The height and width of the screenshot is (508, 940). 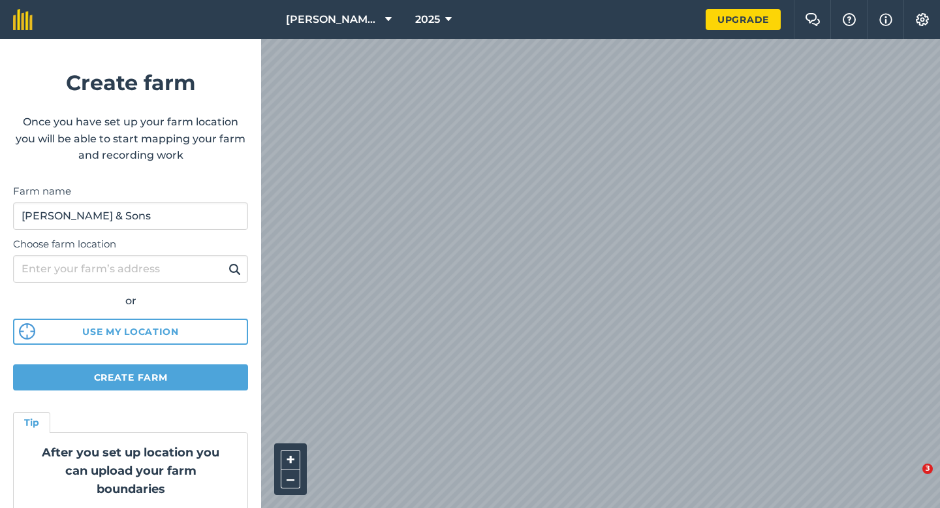 I want to click on div: or, so click(x=131, y=301).